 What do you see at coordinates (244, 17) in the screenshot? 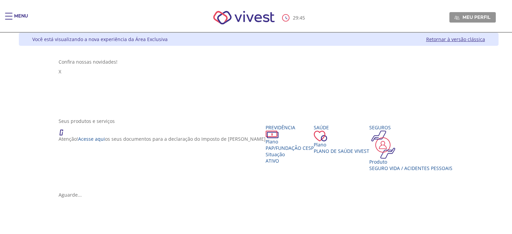
I see `img: Vivest` at bounding box center [244, 17].